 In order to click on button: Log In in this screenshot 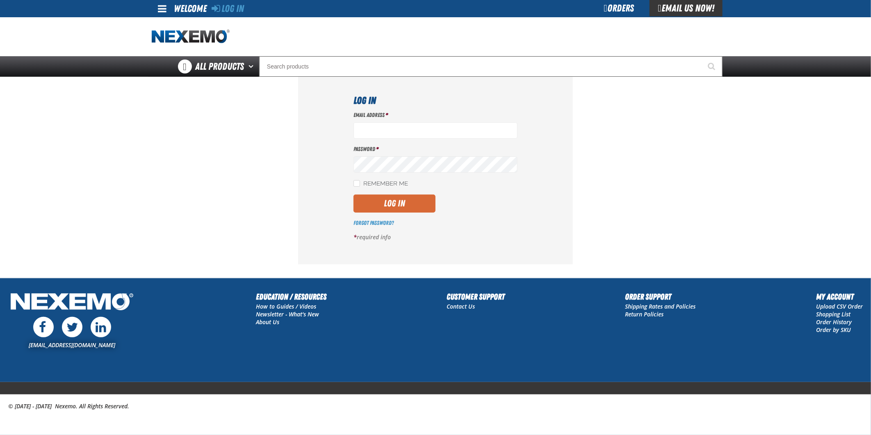, I will do `click(395, 203)`.